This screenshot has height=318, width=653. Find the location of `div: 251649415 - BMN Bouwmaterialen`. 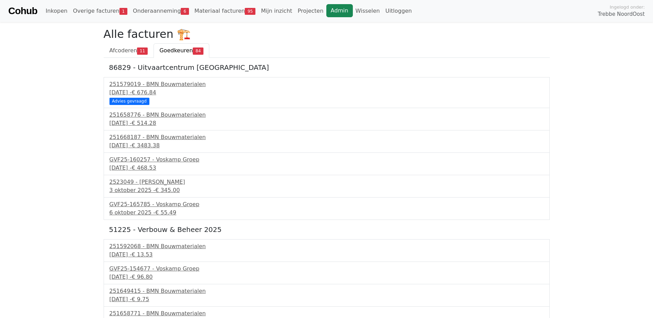

div: 251649415 - BMN Bouwmaterialen is located at coordinates (326, 291).